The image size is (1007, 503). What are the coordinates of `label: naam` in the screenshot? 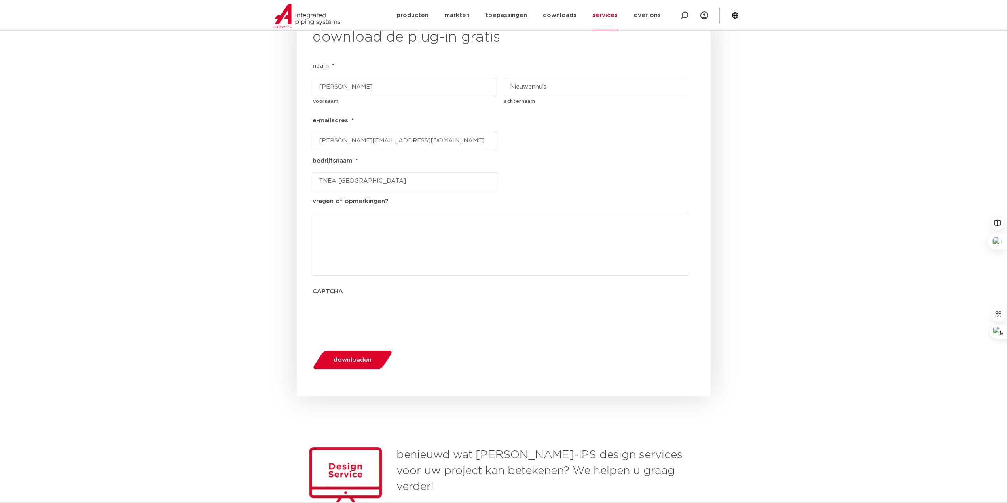 It's located at (323, 66).